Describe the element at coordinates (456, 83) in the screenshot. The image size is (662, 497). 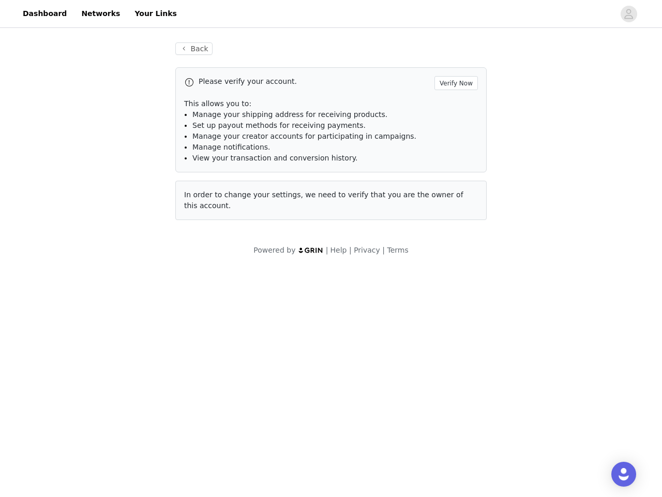
I see `button: Verify Now` at that location.